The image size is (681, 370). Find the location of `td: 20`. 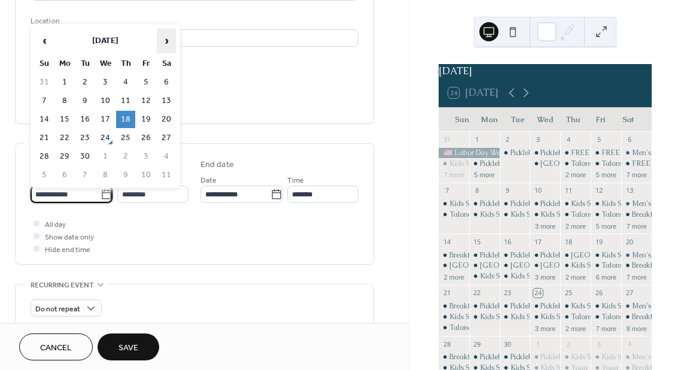

td: 20 is located at coordinates (166, 119).